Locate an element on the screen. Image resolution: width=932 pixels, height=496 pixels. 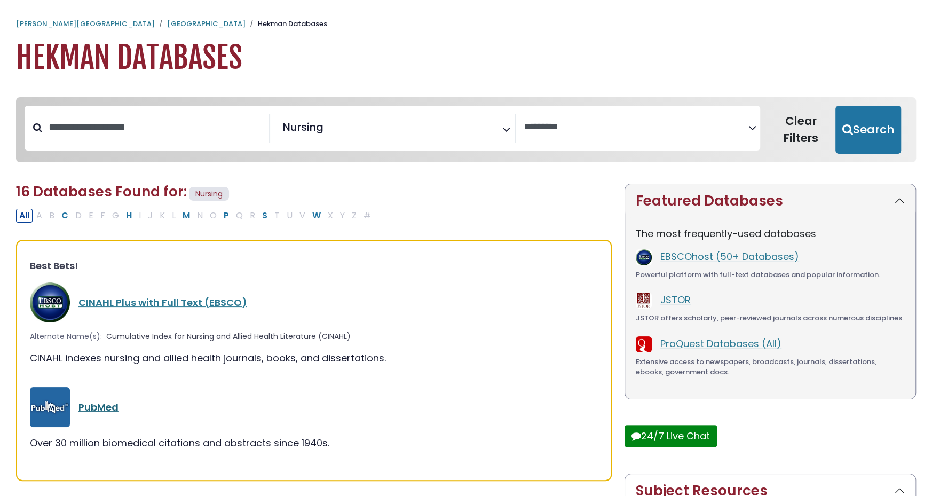
button: Featured Databases is located at coordinates (771, 201).